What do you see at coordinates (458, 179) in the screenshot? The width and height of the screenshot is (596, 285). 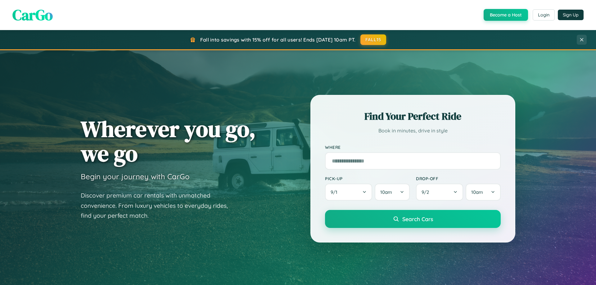 I see `label: Drop-off` at bounding box center [458, 179].